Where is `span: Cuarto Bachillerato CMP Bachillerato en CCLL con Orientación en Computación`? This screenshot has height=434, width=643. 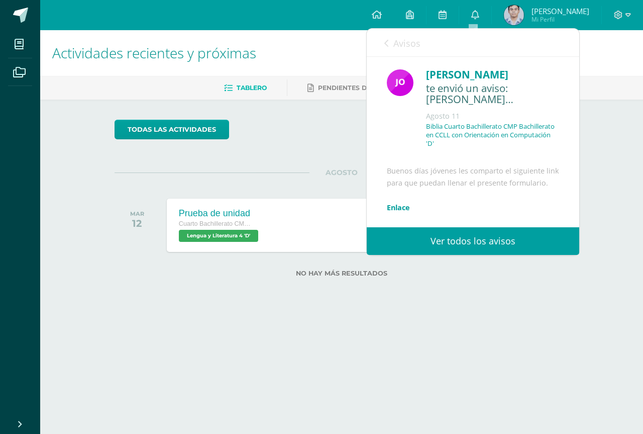
span: Cuarto Bachillerato CMP Bachillerato en CCLL con Orientación en Computación is located at coordinates (217, 224).